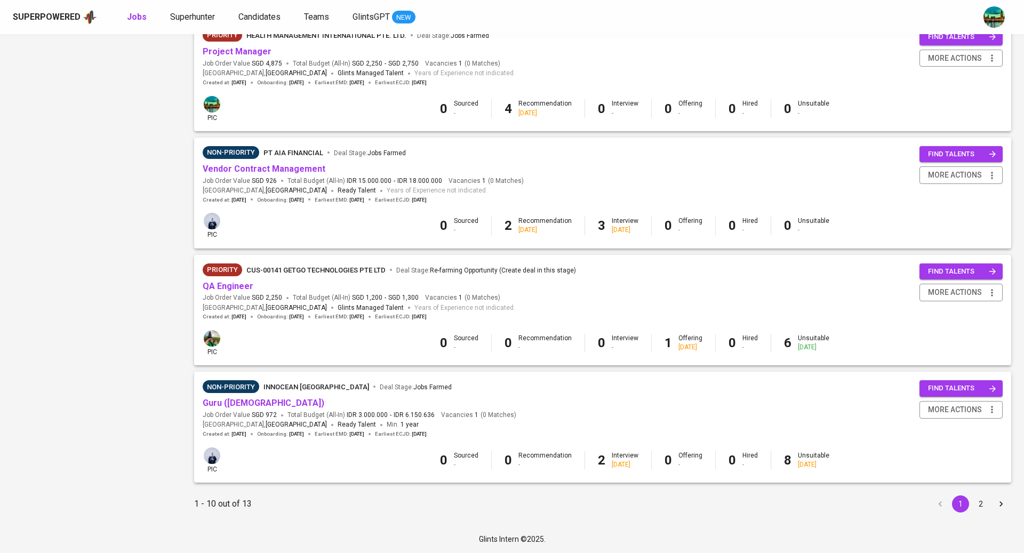 The width and height of the screenshot is (1024, 553). I want to click on b: 8, so click(788, 460).